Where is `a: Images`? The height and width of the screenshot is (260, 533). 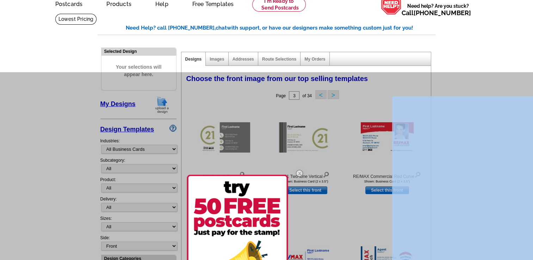 a: Images is located at coordinates (217, 59).